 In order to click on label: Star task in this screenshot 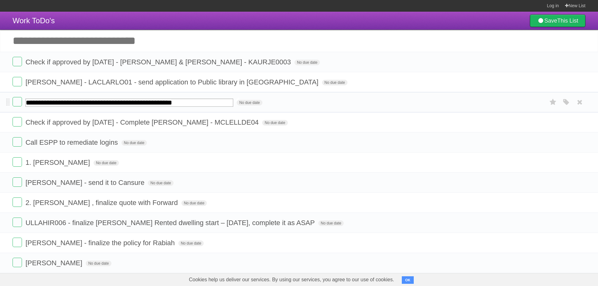, I will do `click(553, 102)`.